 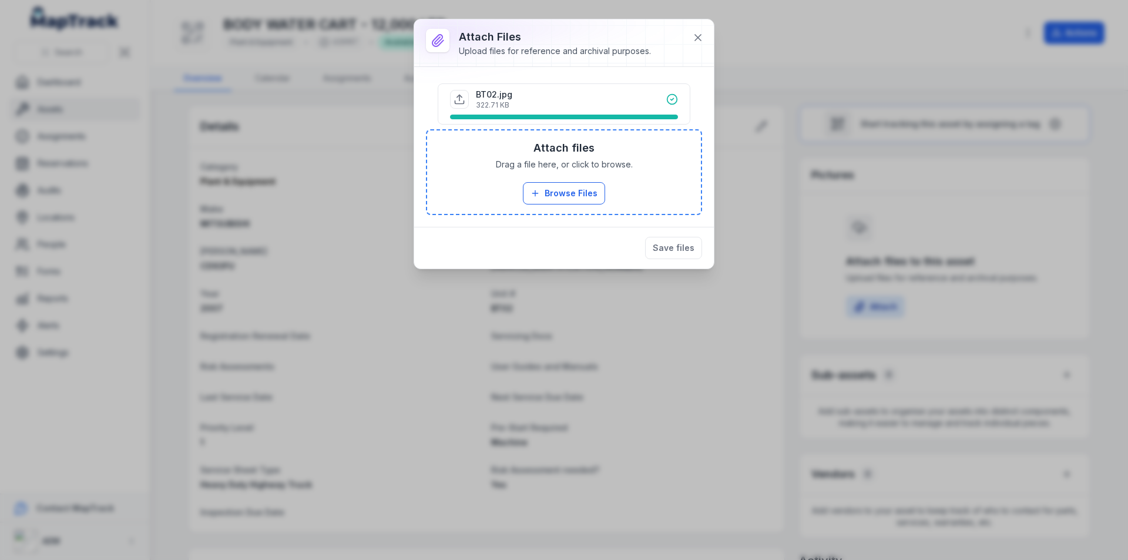 What do you see at coordinates (564, 148) in the screenshot?
I see `h3: Attach files` at bounding box center [564, 148].